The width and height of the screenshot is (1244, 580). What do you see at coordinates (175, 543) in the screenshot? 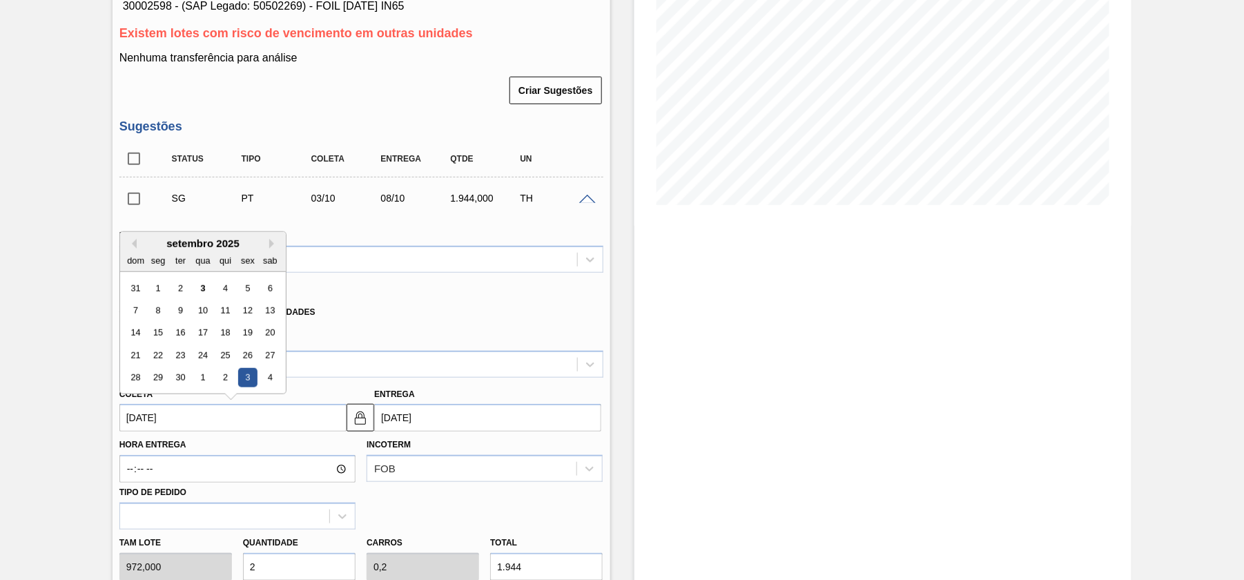
I see `label: Tam lote` at bounding box center [175, 543].